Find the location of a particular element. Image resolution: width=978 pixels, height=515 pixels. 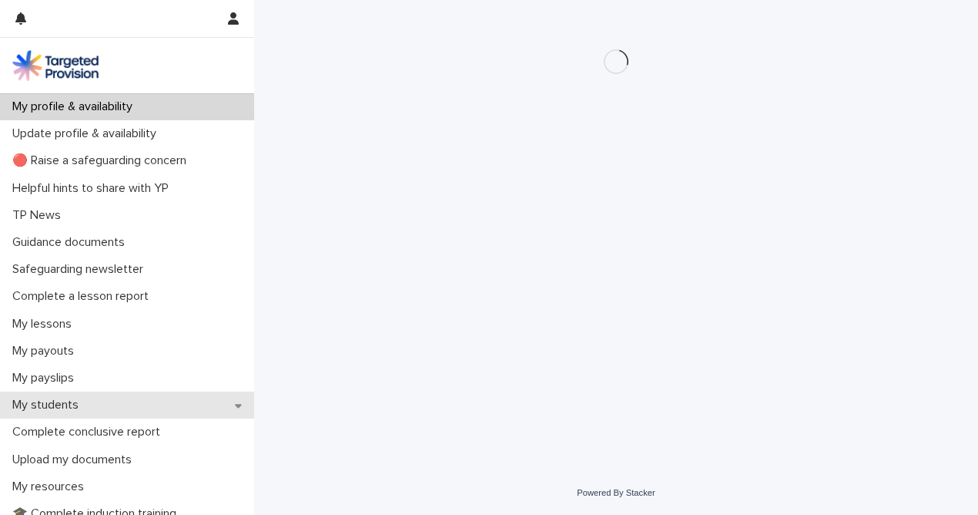

p: Complete a lesson report is located at coordinates (83, 296).